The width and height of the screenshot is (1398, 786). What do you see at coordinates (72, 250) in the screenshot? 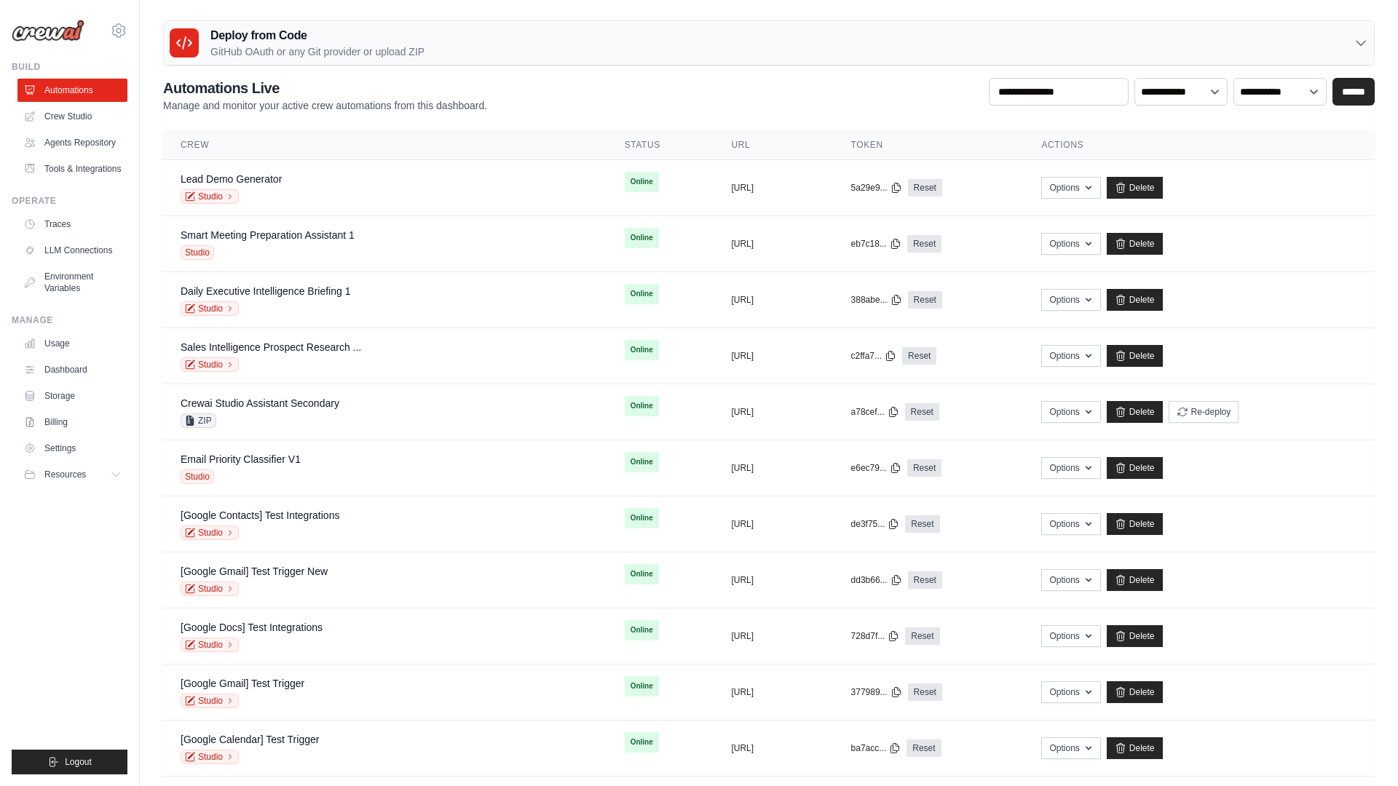
I see `a: LLM Connections` at bounding box center [72, 250].